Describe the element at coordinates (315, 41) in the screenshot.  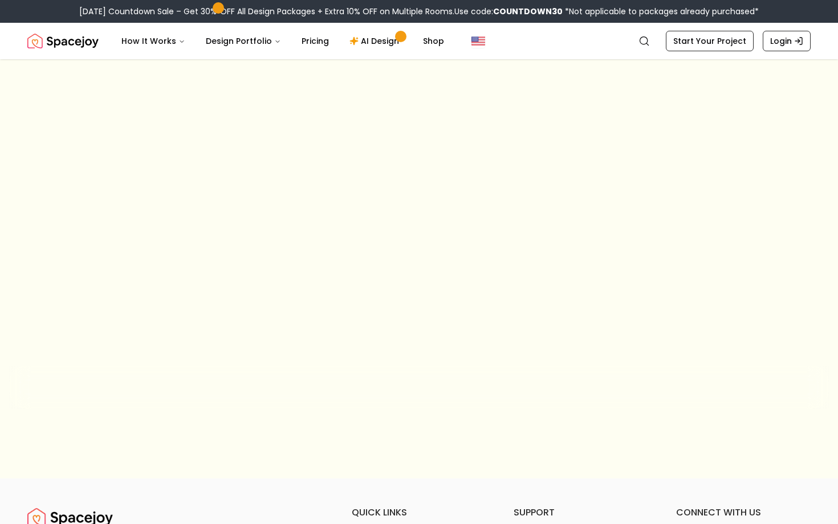
I see `a: Pricing` at that location.